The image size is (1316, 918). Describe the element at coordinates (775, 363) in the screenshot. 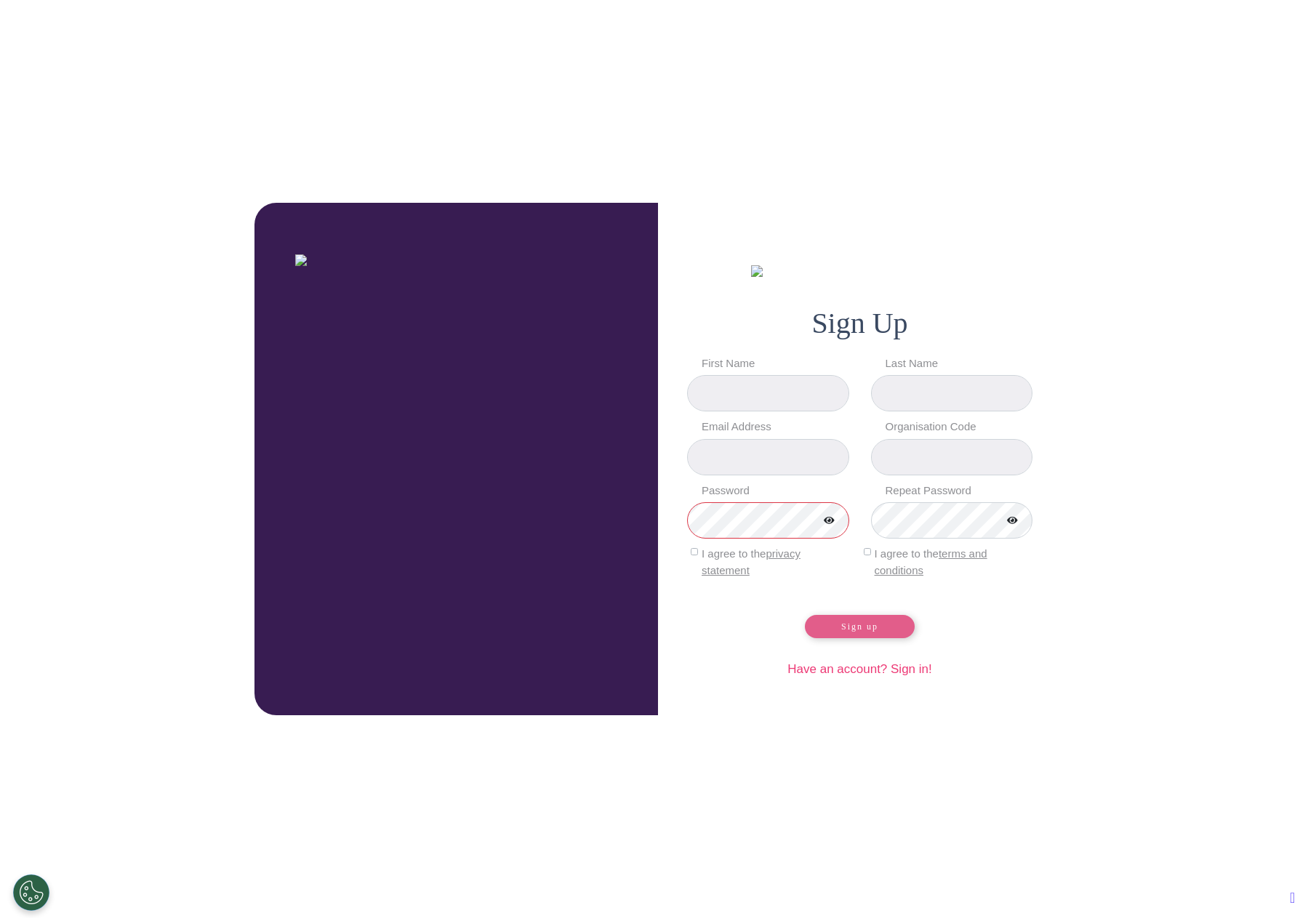

I see `label: First Name` at that location.